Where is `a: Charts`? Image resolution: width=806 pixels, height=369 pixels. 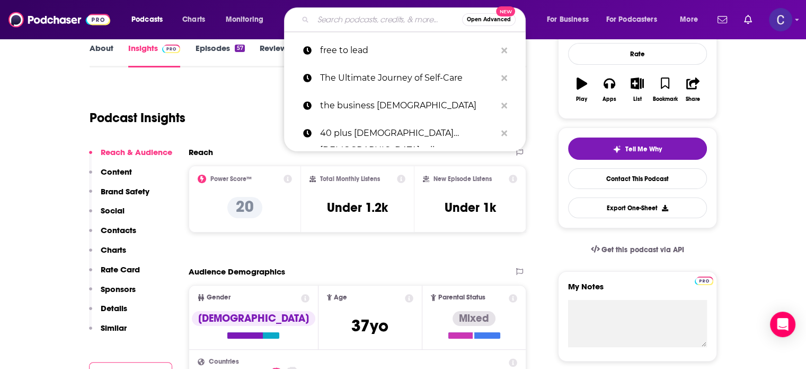
a: Charts is located at coordinates (194, 20).